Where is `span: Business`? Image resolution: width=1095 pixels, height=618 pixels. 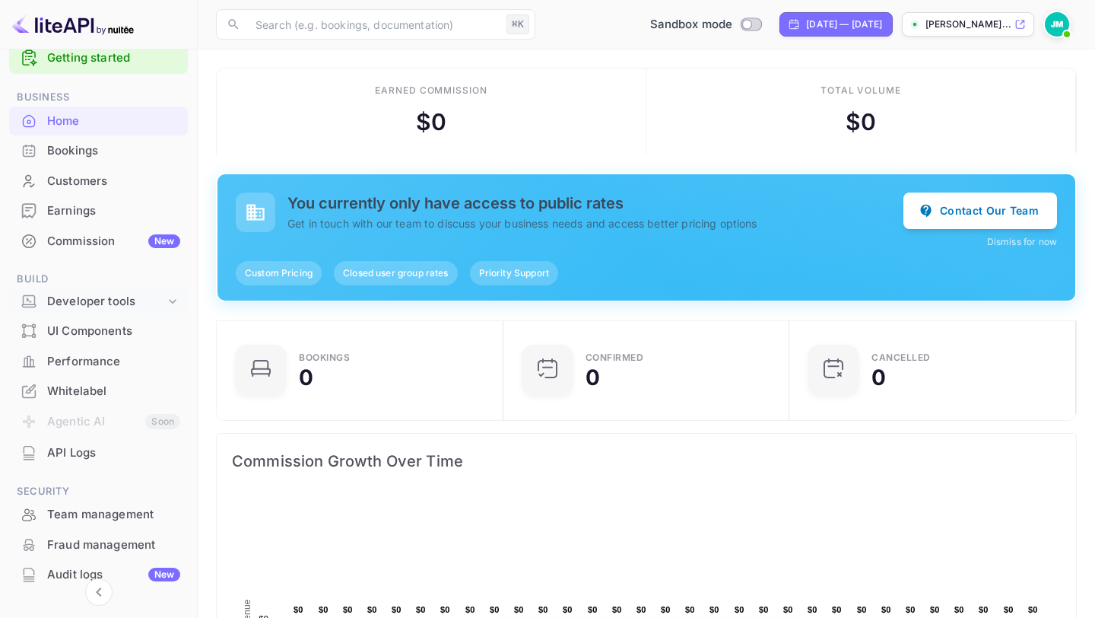
span: Business is located at coordinates (98, 97).